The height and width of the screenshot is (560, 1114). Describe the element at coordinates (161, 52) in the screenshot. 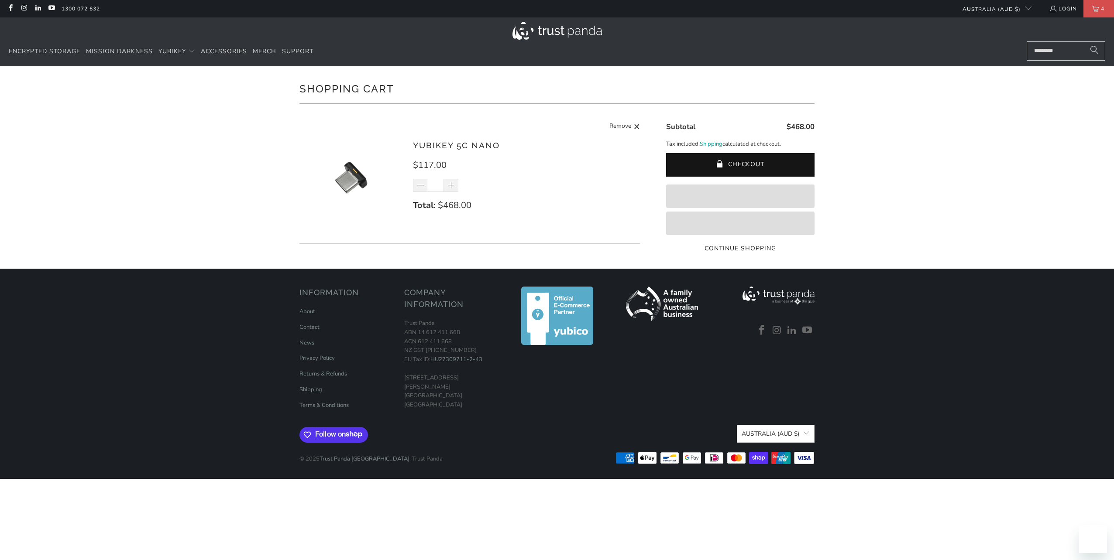

I see `nav: Translation missing: en.navigation.header.main_nav` at that location.